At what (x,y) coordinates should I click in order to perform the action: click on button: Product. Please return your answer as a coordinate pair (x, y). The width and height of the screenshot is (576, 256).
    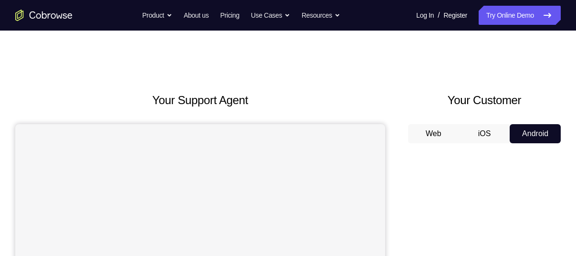
    Looking at the image, I should click on (157, 15).